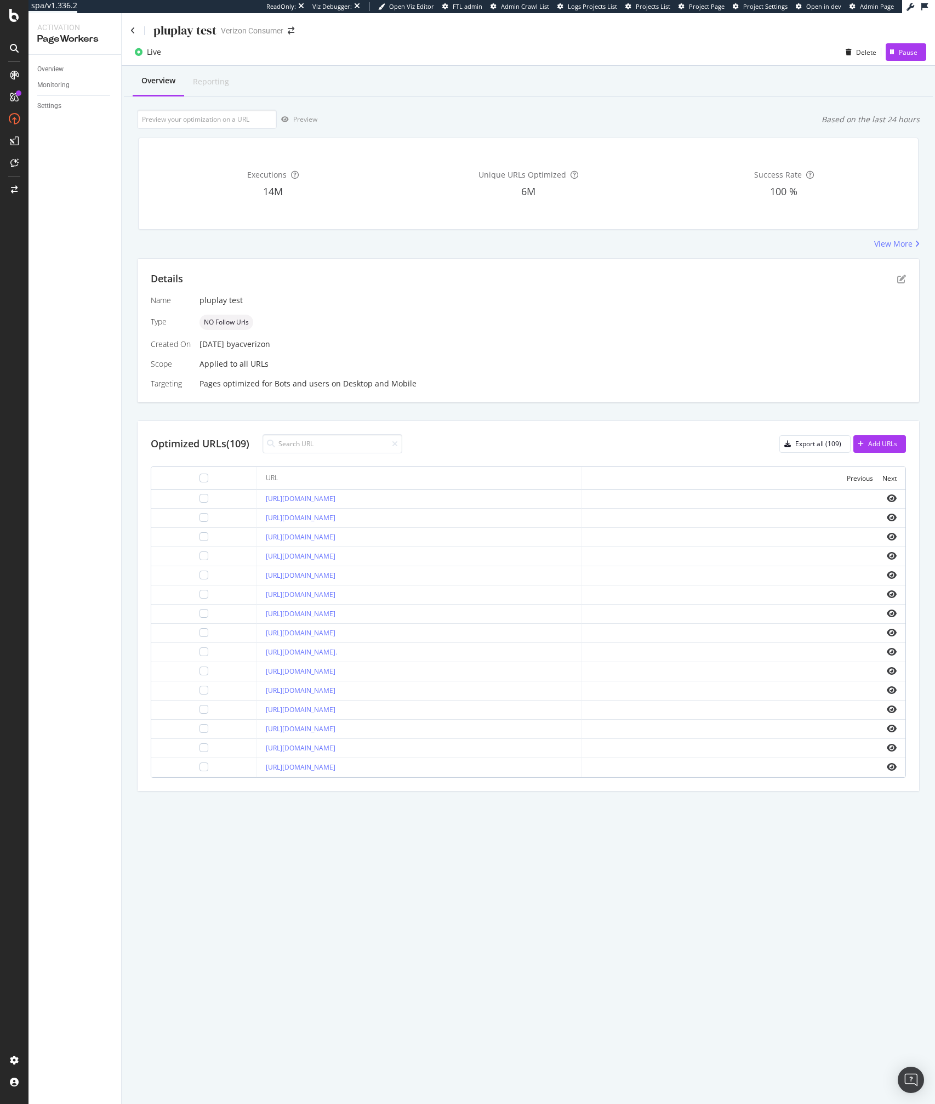  What do you see at coordinates (273, 191) in the screenshot?
I see `span: 14M` at bounding box center [273, 191].